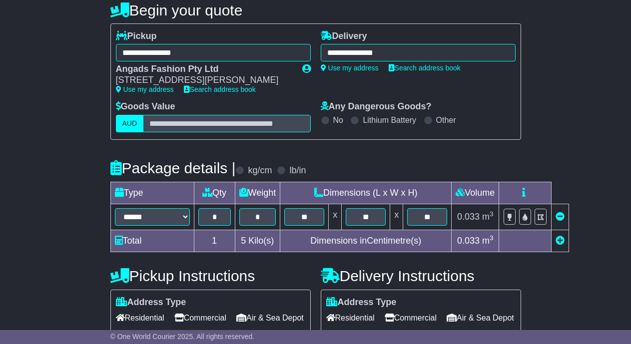 The height and width of the screenshot is (344, 631). Describe the element at coordinates (560, 217) in the screenshot. I see `a: Remove this item` at that location.